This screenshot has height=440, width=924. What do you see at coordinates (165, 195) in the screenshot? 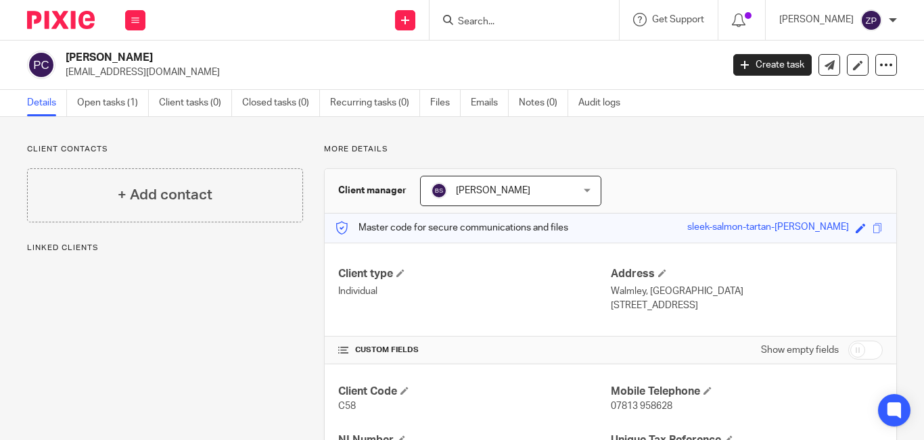
I see `h4: + Add contact` at bounding box center [165, 195].